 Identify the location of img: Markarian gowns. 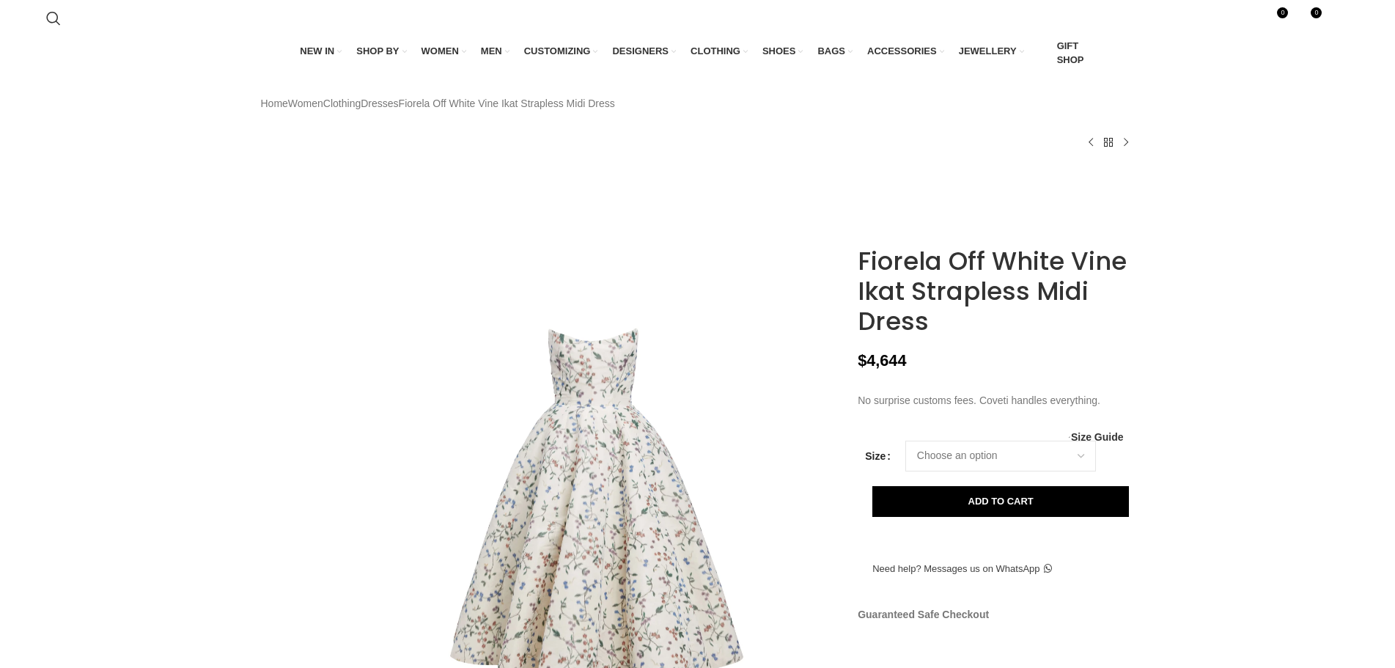
(302, 493).